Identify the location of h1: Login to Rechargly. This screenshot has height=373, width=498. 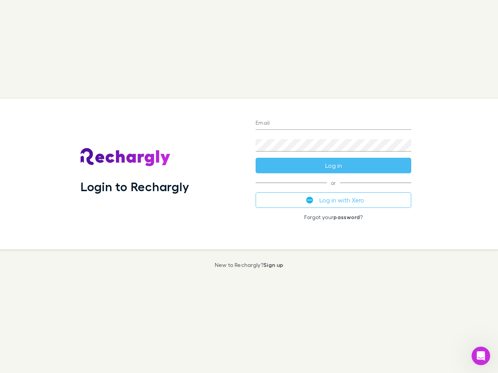
(135, 187).